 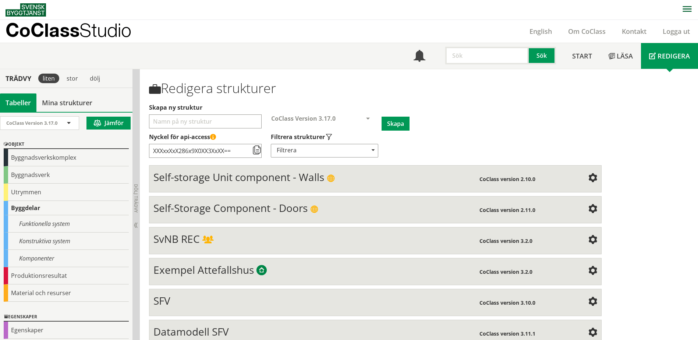 What do you see at coordinates (205, 121) in the screenshot?
I see `input: Välj ett namn för att skapa en ny struktur Välj vilka typer av strukturer som ska visas i din str...` at bounding box center [205, 121].